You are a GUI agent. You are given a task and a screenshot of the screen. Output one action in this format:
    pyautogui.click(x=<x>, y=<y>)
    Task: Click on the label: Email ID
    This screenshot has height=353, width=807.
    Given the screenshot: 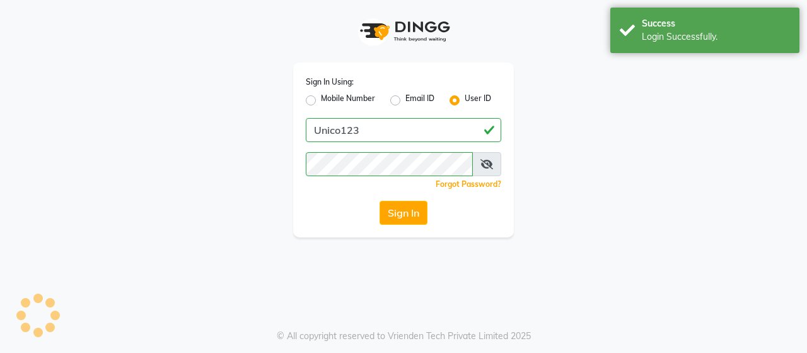 What is the action you would take?
    pyautogui.click(x=420, y=100)
    